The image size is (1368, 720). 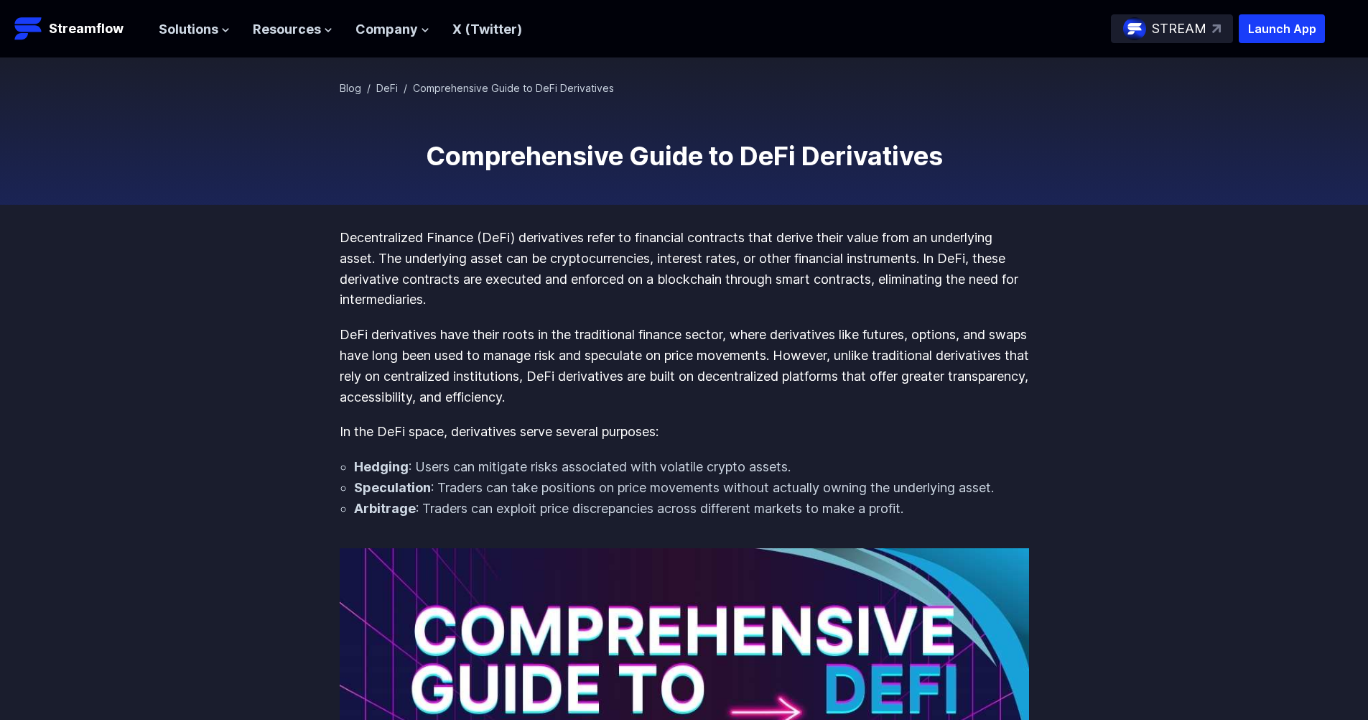 I want to click on p: Streamflow, so click(x=86, y=29).